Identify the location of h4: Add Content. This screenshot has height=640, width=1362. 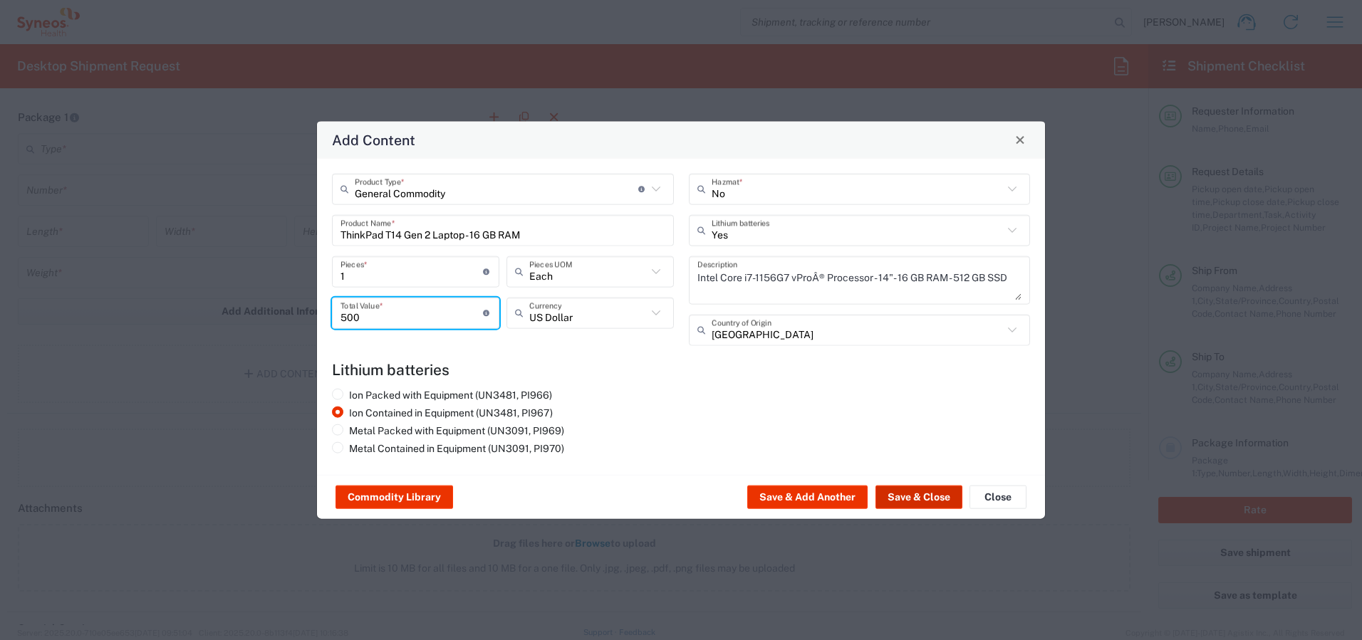
(373, 139).